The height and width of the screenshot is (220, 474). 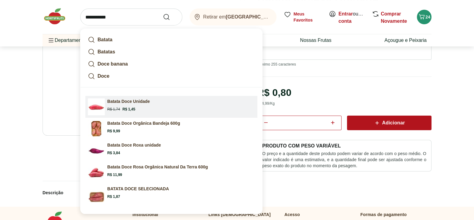 I want to click on a: Entrar, so click(x=345, y=14).